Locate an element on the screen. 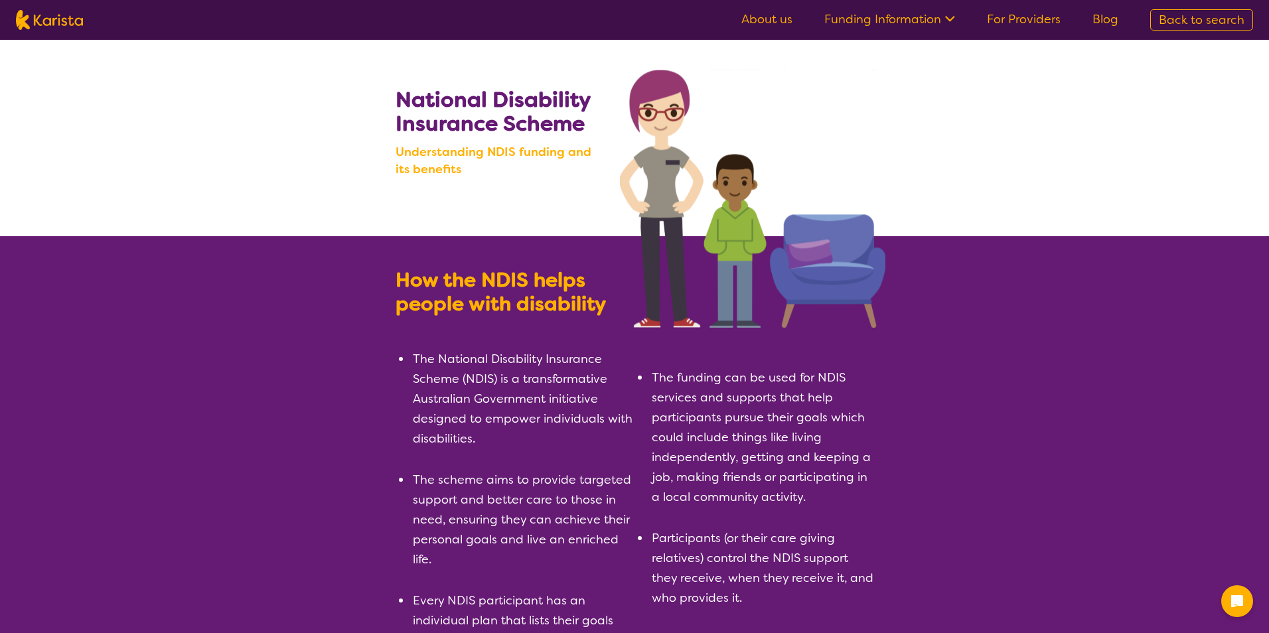  span: Back to search is located at coordinates (1201, 20).